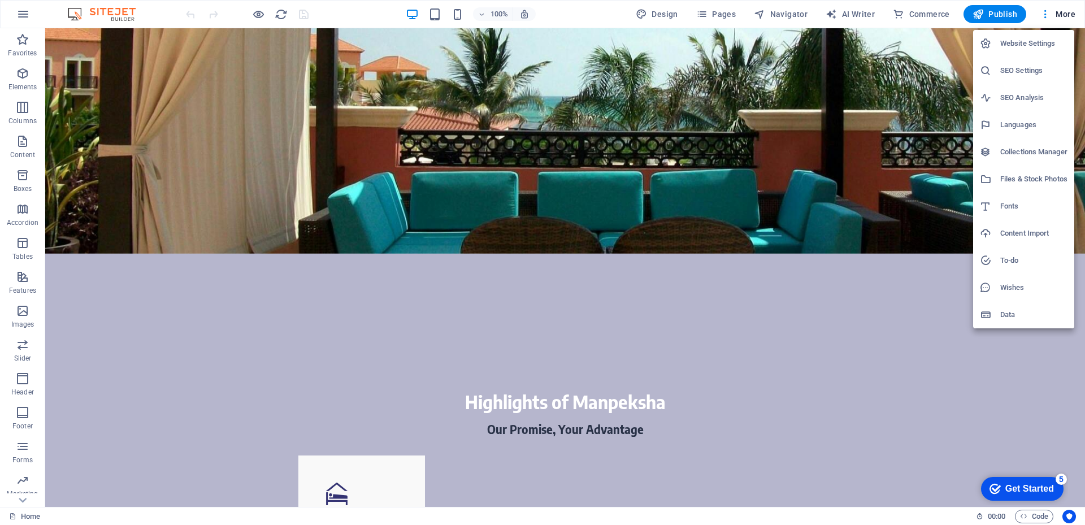 The height and width of the screenshot is (525, 1085). I want to click on h6: Fonts, so click(1034, 206).